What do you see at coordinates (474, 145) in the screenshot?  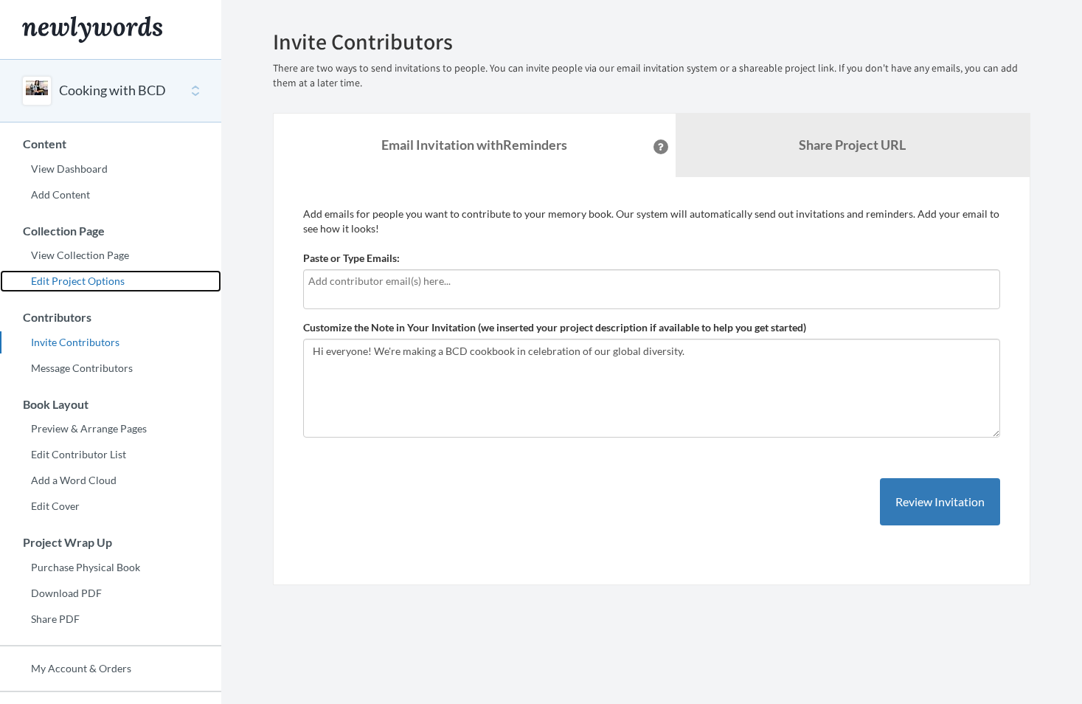 I see `strong: Email Invitation with Reminders` at bounding box center [474, 145].